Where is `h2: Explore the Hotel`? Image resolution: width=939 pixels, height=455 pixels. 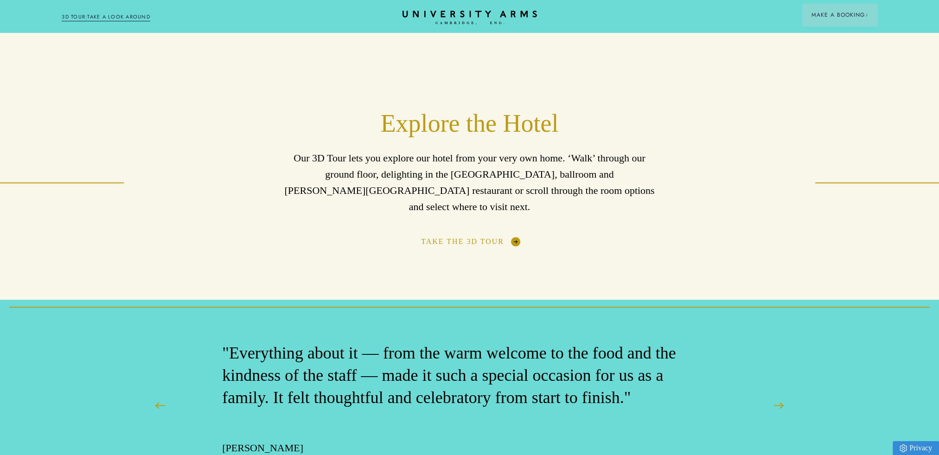 h2: Explore the Hotel is located at coordinates (470, 124).